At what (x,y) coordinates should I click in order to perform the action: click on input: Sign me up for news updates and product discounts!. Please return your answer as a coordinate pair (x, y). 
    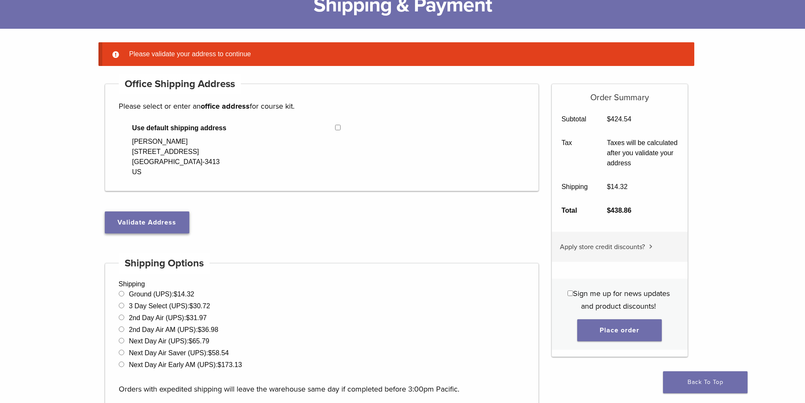
    Looking at the image, I should click on (570, 293).